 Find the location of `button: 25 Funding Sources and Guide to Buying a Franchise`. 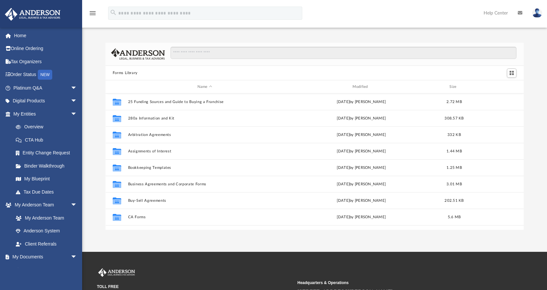

button: 25 Funding Sources and Guide to Buying a Franchise is located at coordinates (205, 102).